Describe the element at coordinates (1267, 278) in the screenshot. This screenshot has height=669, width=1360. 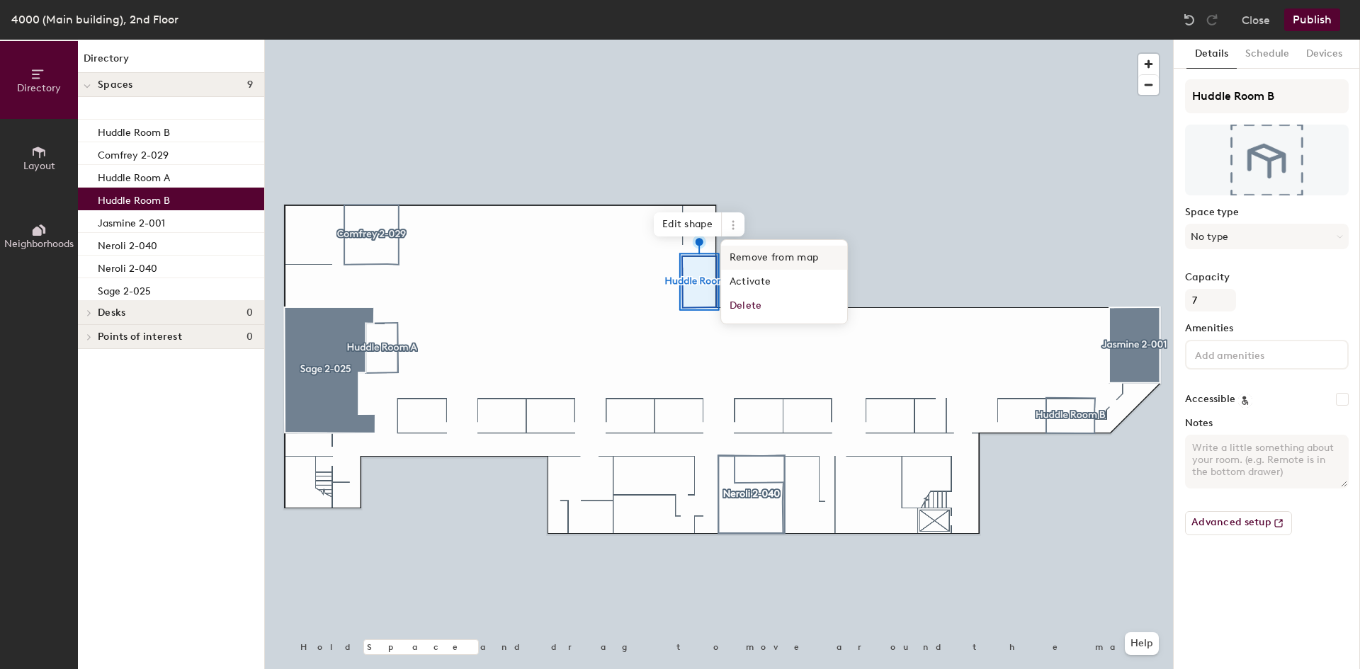
I see `label: Capacity` at that location.